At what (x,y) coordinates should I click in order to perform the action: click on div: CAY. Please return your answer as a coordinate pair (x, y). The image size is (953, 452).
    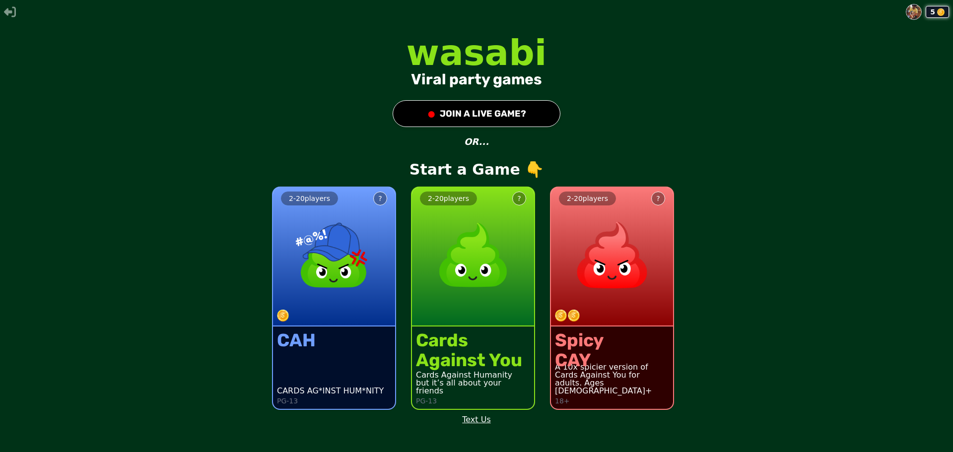
    Looking at the image, I should click on (579, 360).